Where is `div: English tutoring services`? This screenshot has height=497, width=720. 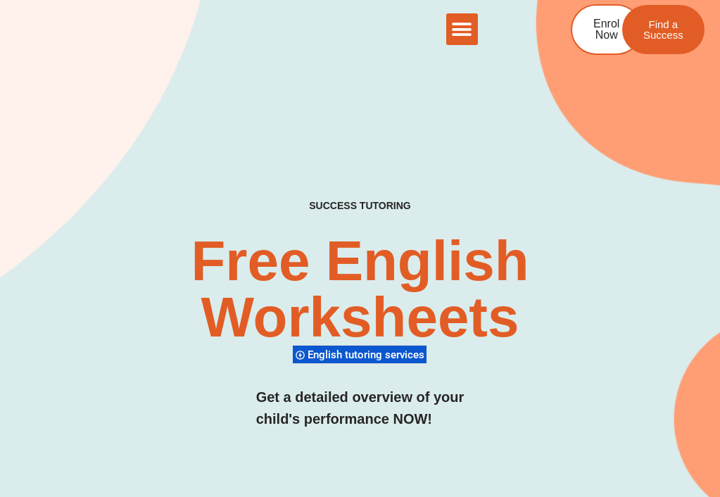
div: English tutoring services is located at coordinates (359, 354).